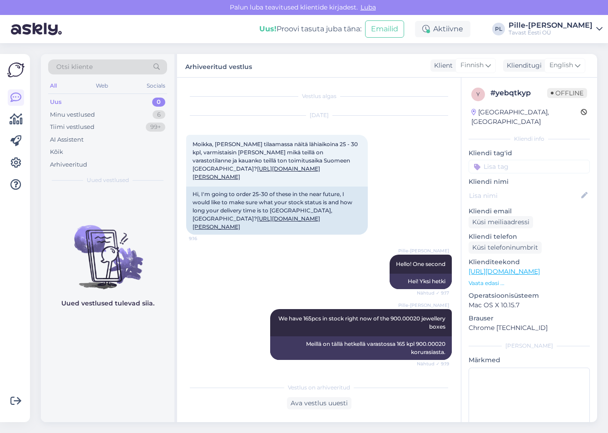 The height and width of the screenshot is (433, 608). I want to click on span: Nähtud ✓ 9:17, so click(432, 293).